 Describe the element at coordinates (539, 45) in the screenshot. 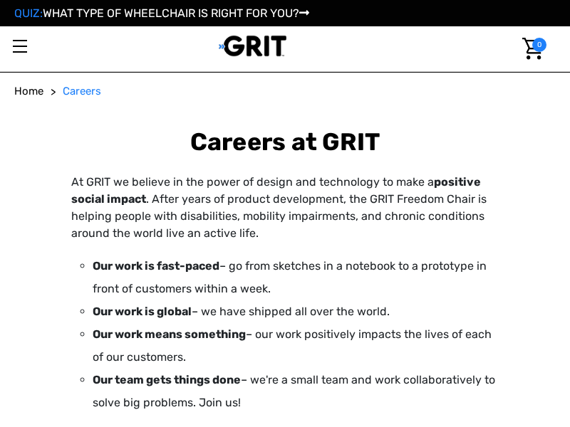

I see `span: 0` at that location.